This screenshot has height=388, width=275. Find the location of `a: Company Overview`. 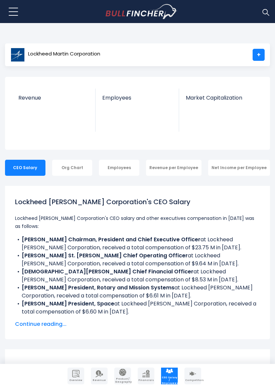

a: Company Overview is located at coordinates (76, 376).